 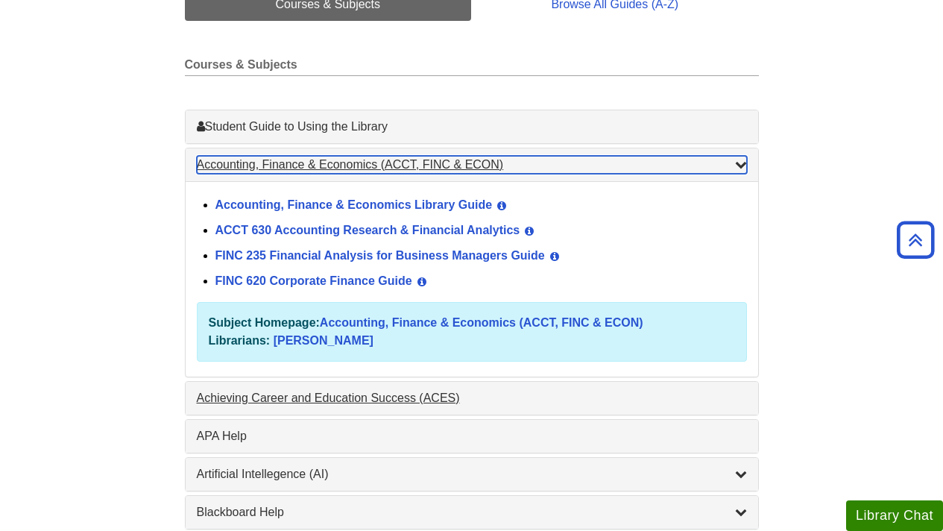 What do you see at coordinates (895, 515) in the screenshot?
I see `button: Library Chat` at bounding box center [895, 515].